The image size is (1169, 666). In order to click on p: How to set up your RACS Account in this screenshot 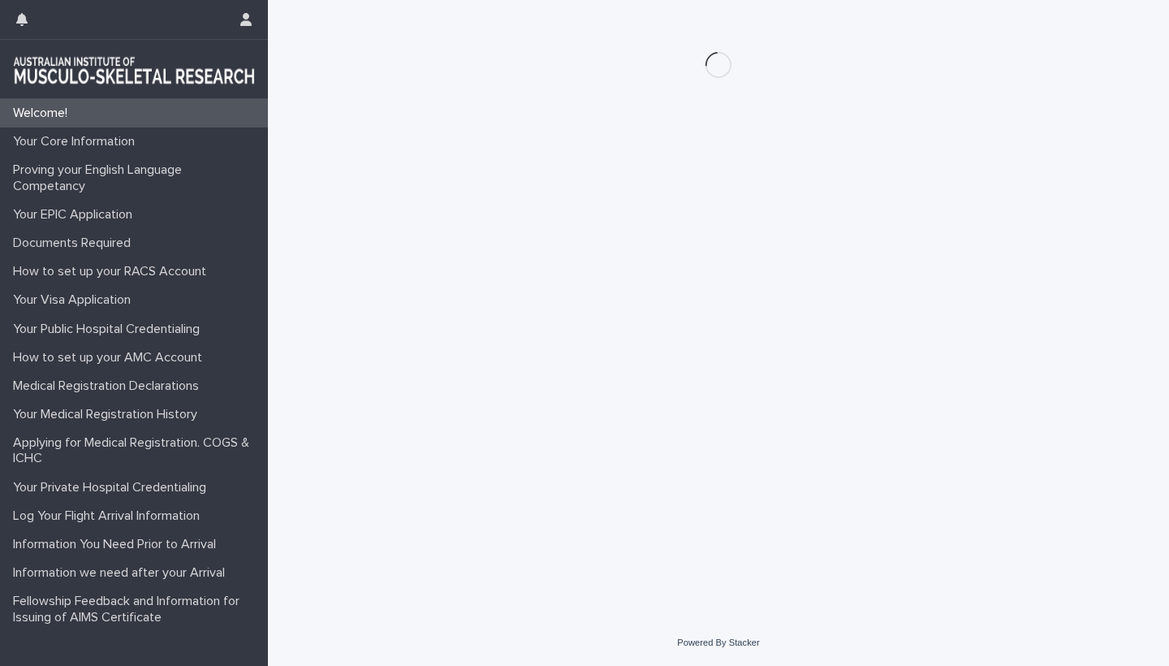, I will do `click(113, 271)`.